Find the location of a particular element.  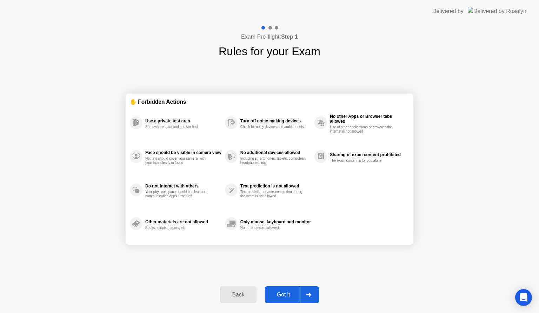

div: Check for noisy devices and ambient noise is located at coordinates (274, 127).